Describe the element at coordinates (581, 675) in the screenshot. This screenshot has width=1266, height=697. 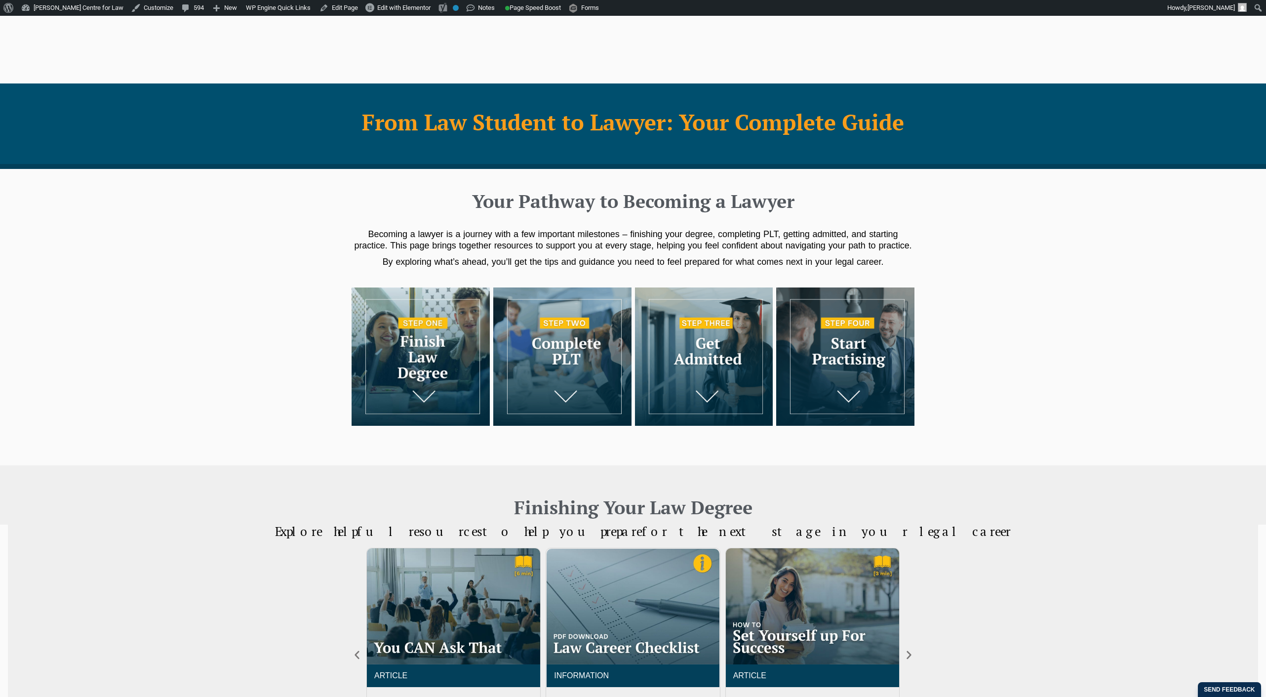
I see `a: INFORMATION` at that location.